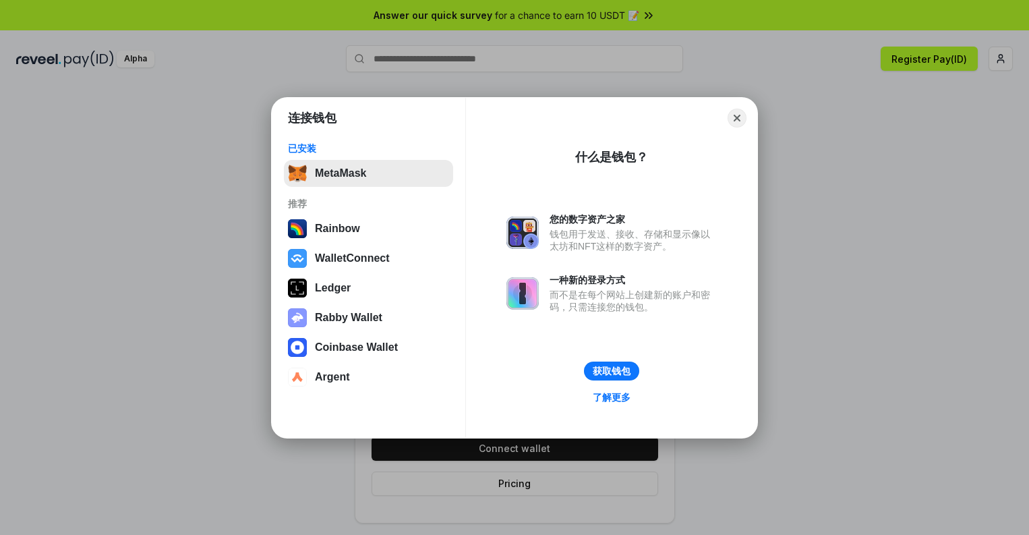 Image resolution: width=1029 pixels, height=535 pixels. I want to click on button: Argent, so click(368, 377).